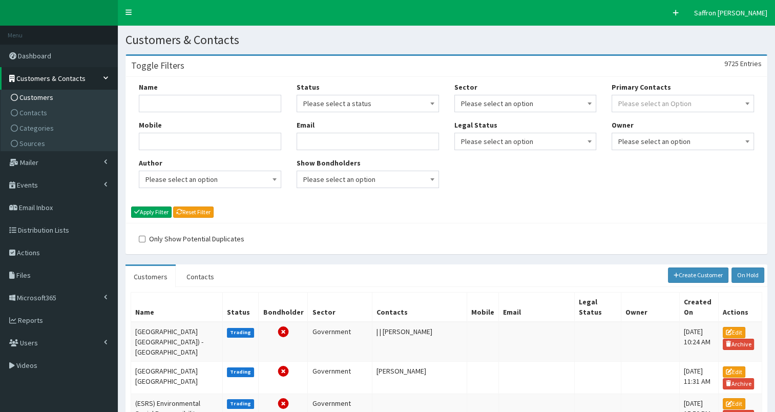  What do you see at coordinates (466, 87) in the screenshot?
I see `label: Sector` at bounding box center [466, 87].